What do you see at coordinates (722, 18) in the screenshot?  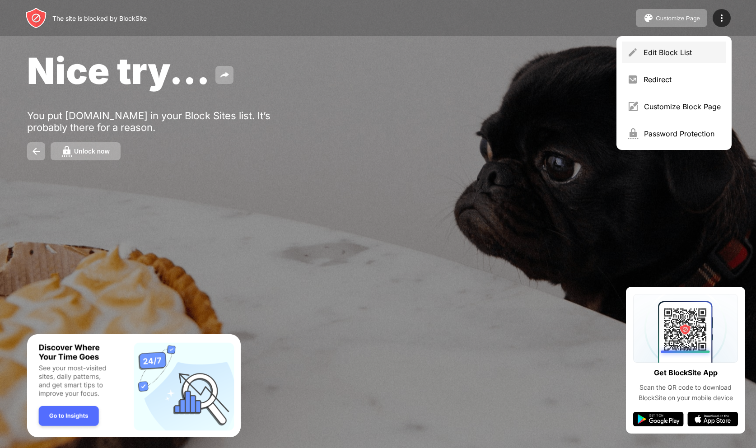 I see `img: menu-icon.svg` at bounding box center [722, 18].